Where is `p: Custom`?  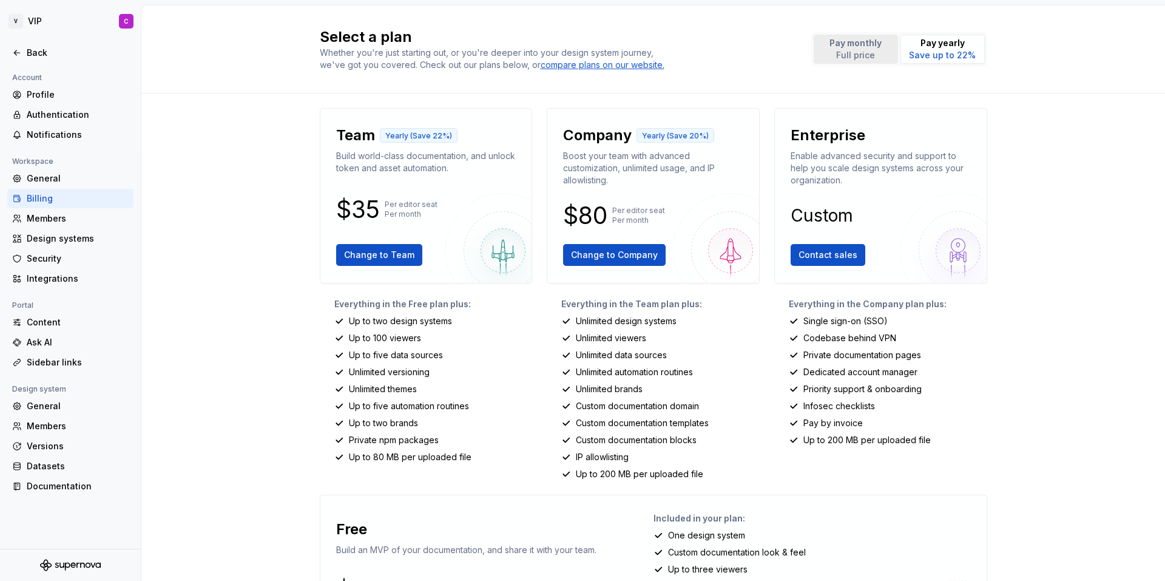
p: Custom is located at coordinates (822, 215).